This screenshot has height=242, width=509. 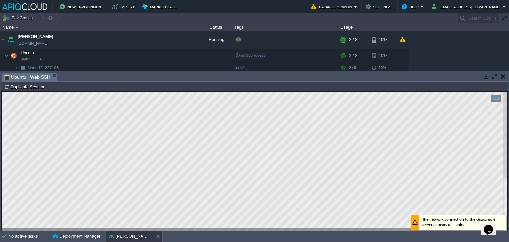 I want to click on span: 237185, so click(x=43, y=68).